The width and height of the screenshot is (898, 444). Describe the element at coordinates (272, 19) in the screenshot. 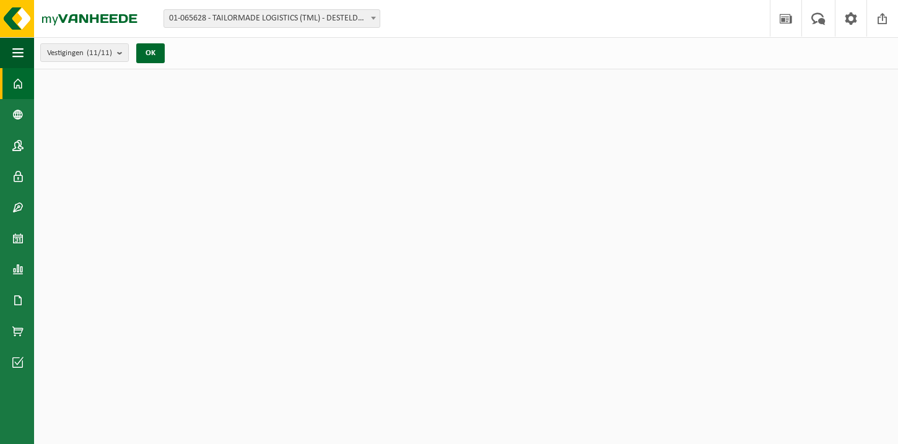

I see `span: 01-065628 - TAILORMADE LOGISTICS (TML) - DESTELDONK` at that location.